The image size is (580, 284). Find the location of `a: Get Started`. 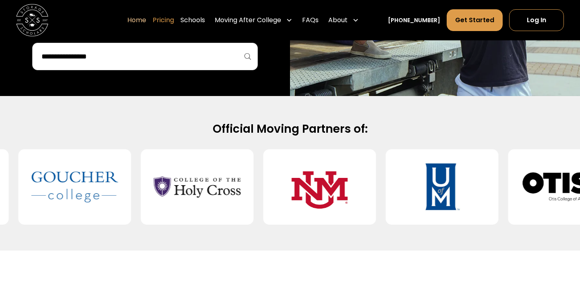

a: Get Started is located at coordinates (475, 20).